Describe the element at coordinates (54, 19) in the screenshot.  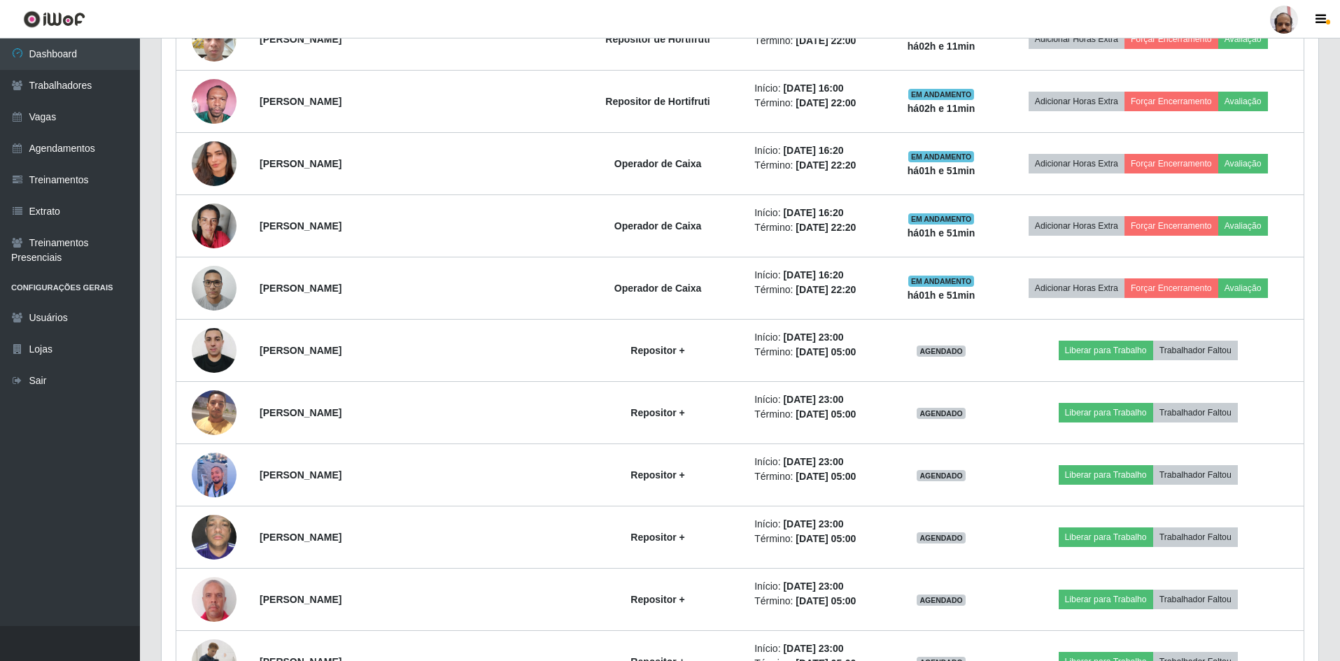
I see `img: CoreUI Logo` at that location.